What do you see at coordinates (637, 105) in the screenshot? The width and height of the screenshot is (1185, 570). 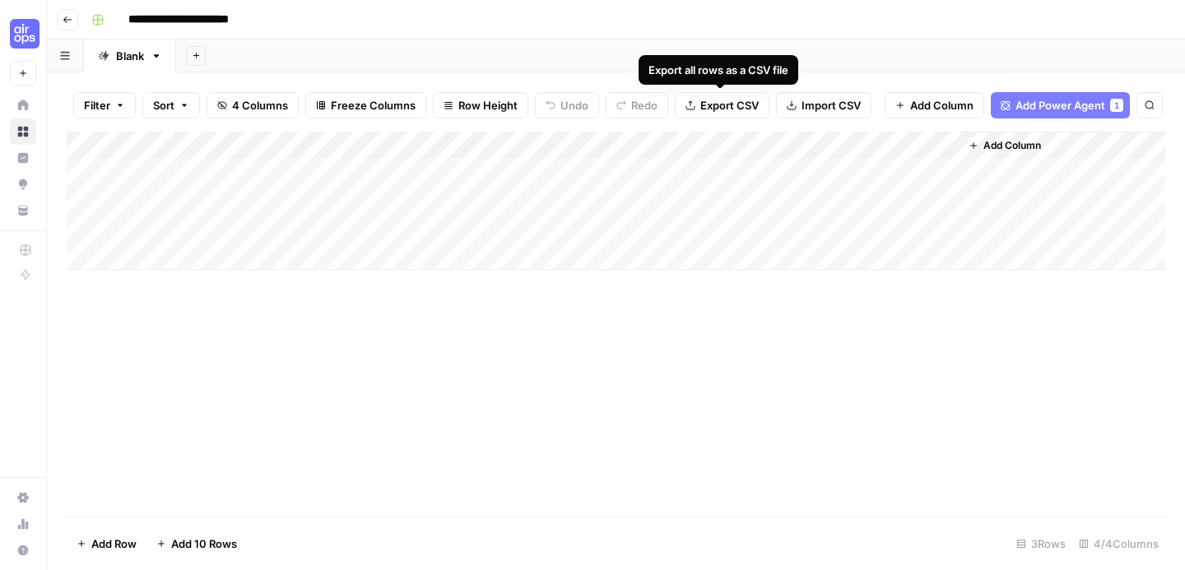 I see `button: Redo` at bounding box center [637, 105].